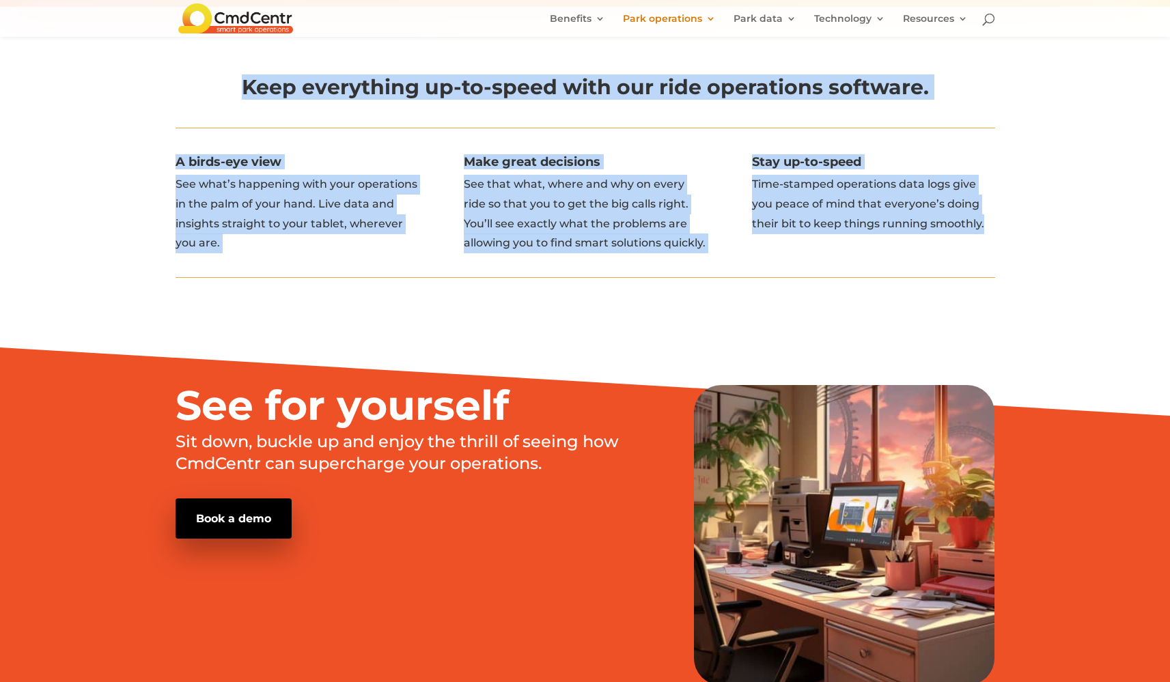 The height and width of the screenshot is (682, 1170). Describe the element at coordinates (585, 213) in the screenshot. I see `span: See that what, where and why on every ride so that you to get the big calls right. You’ll see exa...` at that location.